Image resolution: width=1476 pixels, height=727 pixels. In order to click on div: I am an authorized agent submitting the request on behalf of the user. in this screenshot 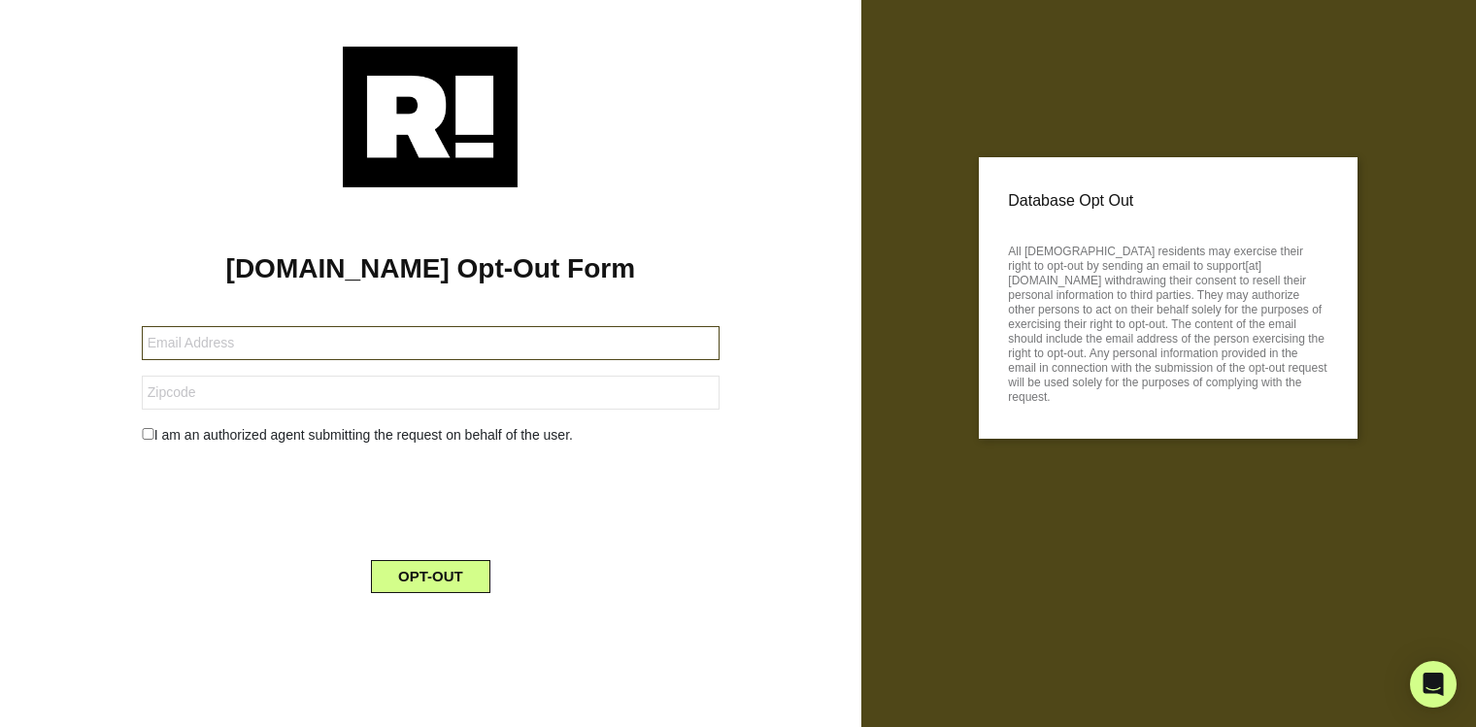, I will do `click(430, 435)`.